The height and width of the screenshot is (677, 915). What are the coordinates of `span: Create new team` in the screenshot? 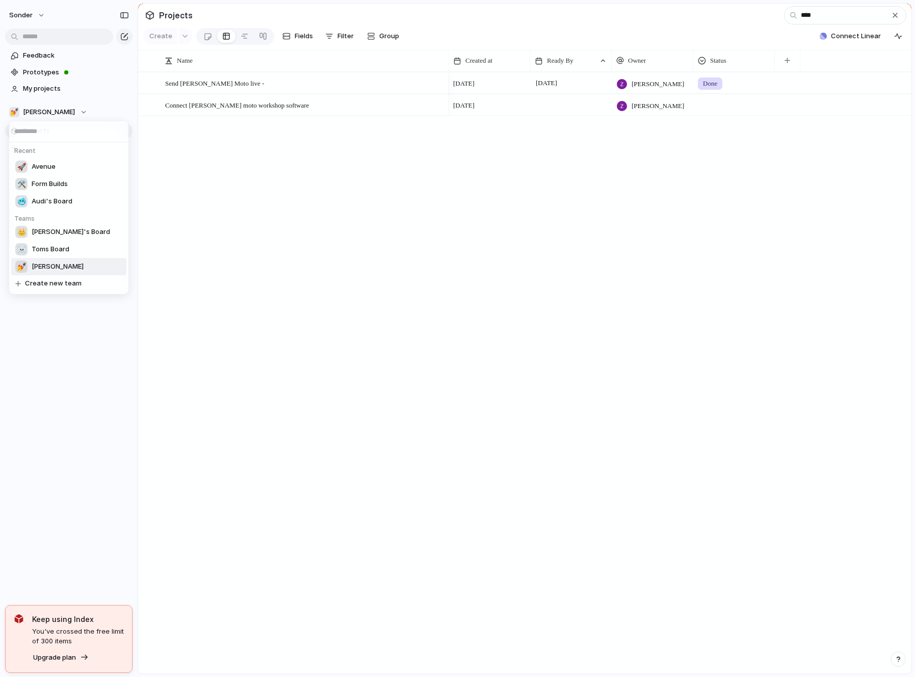 It's located at (53, 284).